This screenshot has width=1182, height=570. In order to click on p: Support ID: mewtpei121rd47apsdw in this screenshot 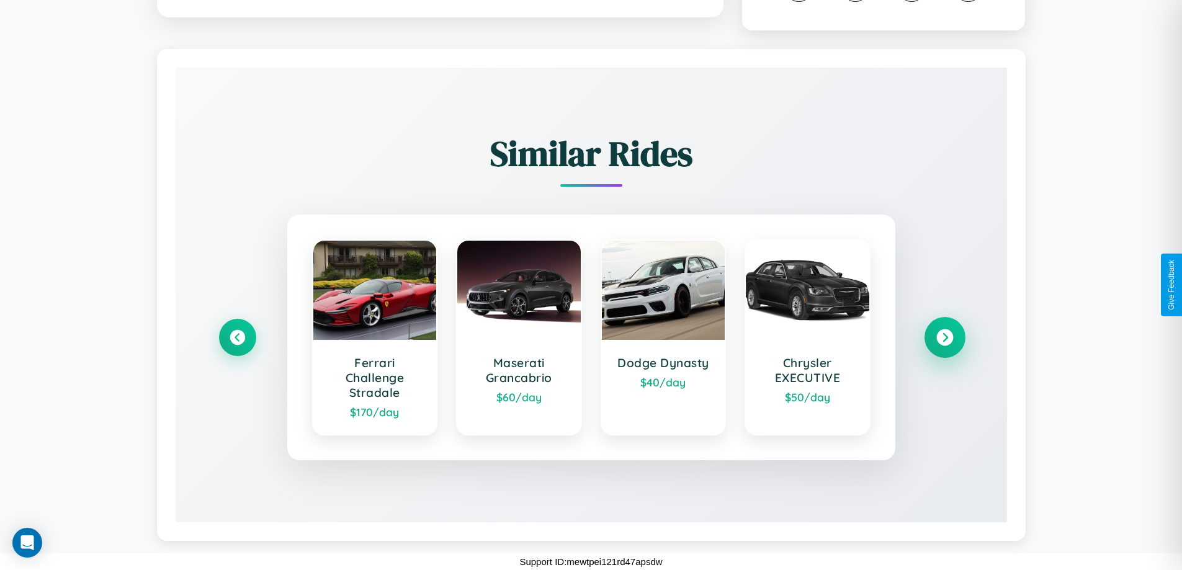, I will do `click(591, 561)`.